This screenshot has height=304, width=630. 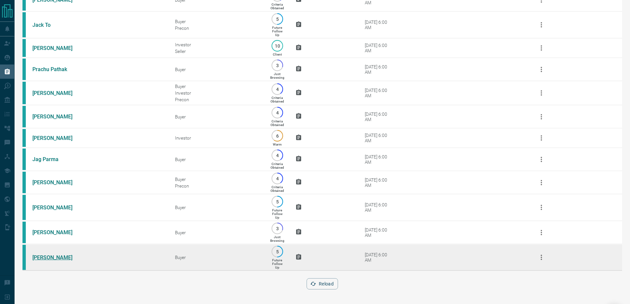 What do you see at coordinates (57, 25) in the screenshot?
I see `a: Jack To` at bounding box center [57, 25].